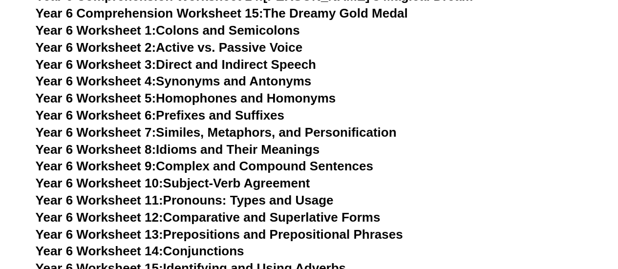 Image resolution: width=618 pixels, height=269 pixels. I want to click on span: Year 6 Comprehension Worksheet 15:, so click(149, 13).